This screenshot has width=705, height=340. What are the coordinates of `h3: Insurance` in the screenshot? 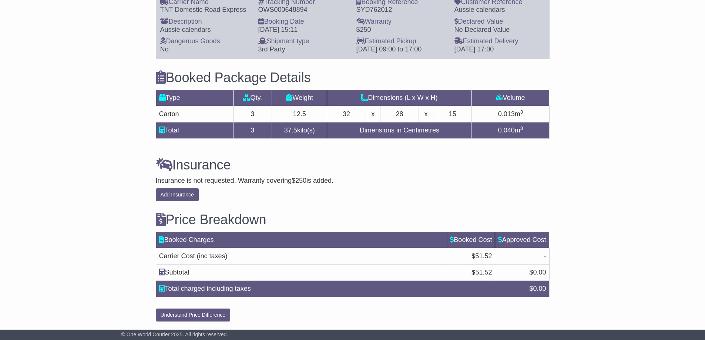 It's located at (353, 165).